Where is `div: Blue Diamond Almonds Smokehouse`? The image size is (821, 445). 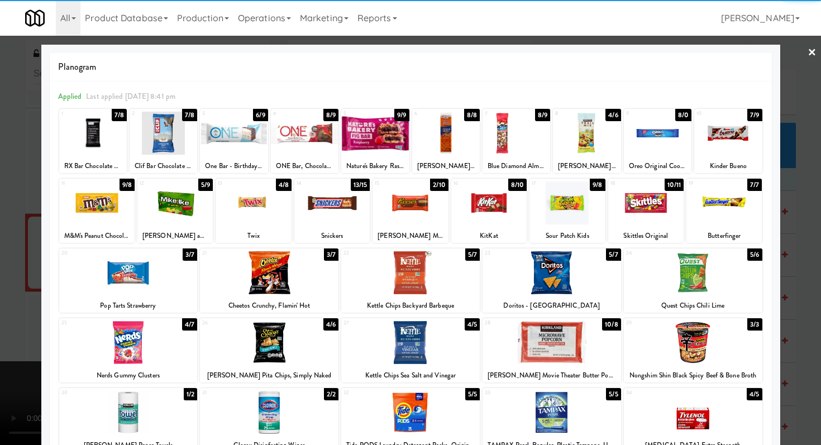
div: Blue Diamond Almonds Smokehouse is located at coordinates (516, 166).